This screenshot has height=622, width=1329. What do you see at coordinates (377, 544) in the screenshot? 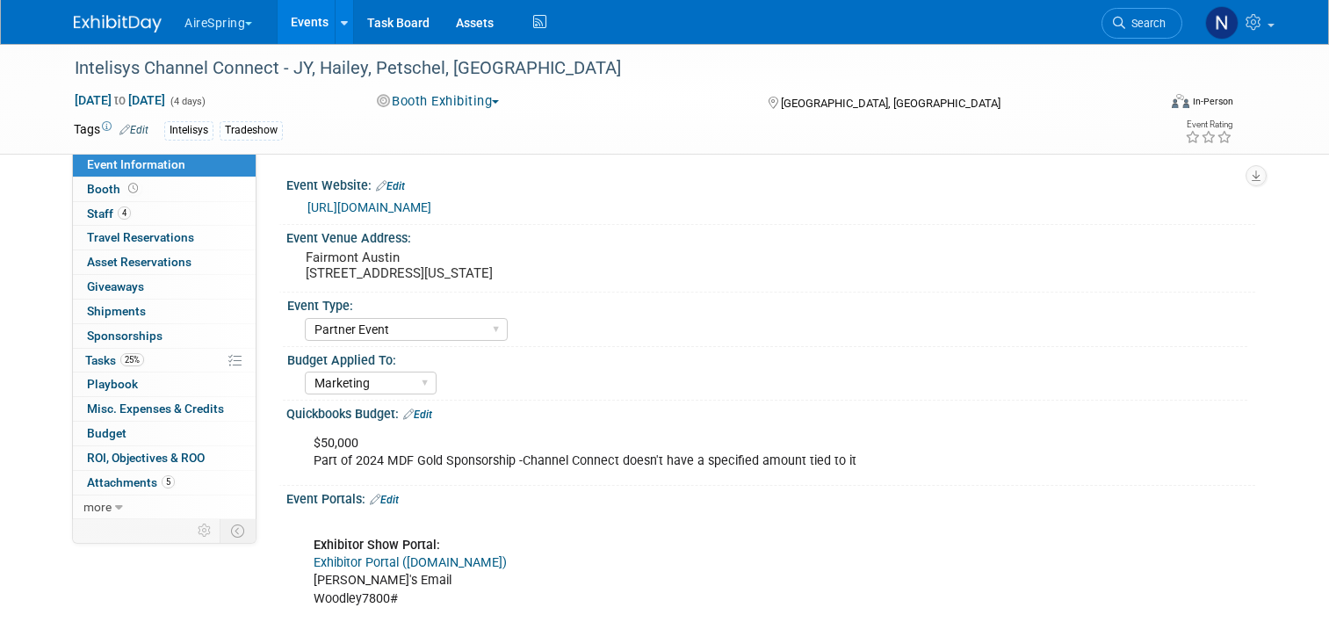
I see `b: Exhibitor Show Portal:` at bounding box center [377, 544].